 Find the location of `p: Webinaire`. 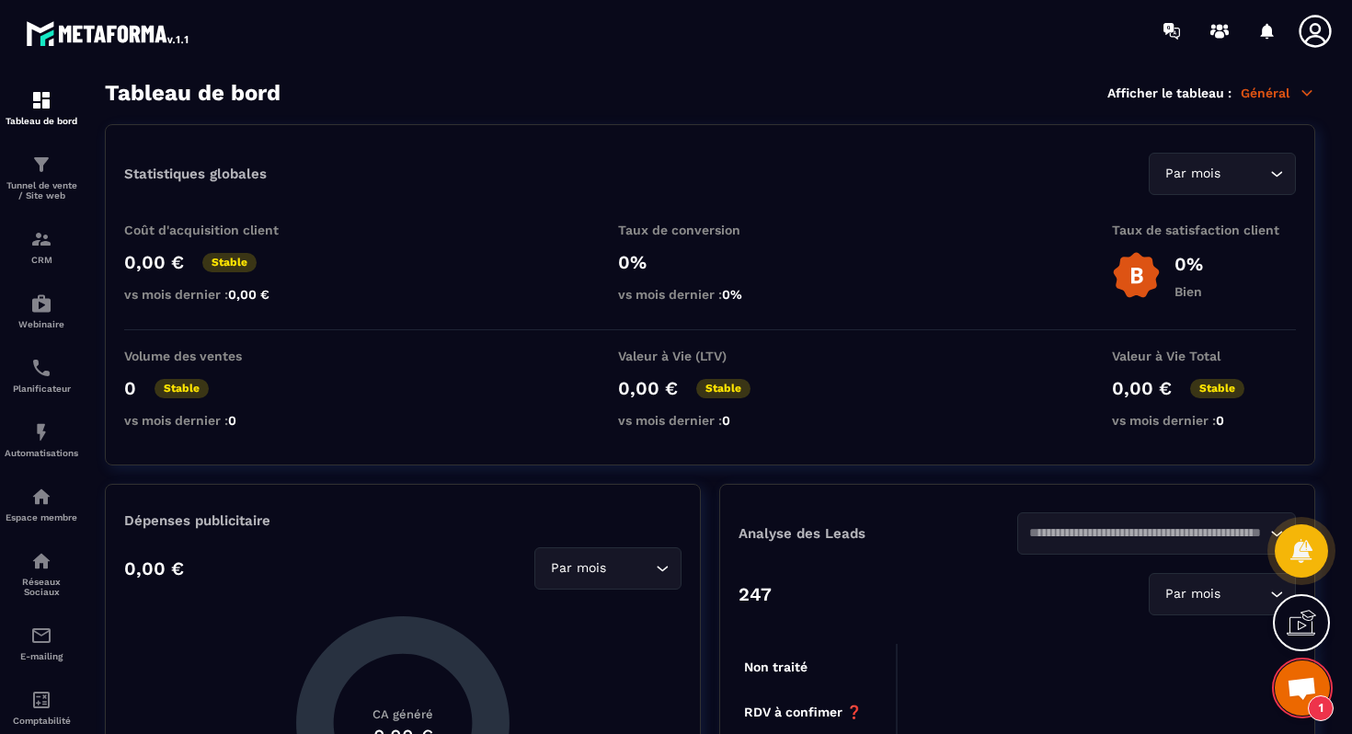

p: Webinaire is located at coordinates (41, 324).